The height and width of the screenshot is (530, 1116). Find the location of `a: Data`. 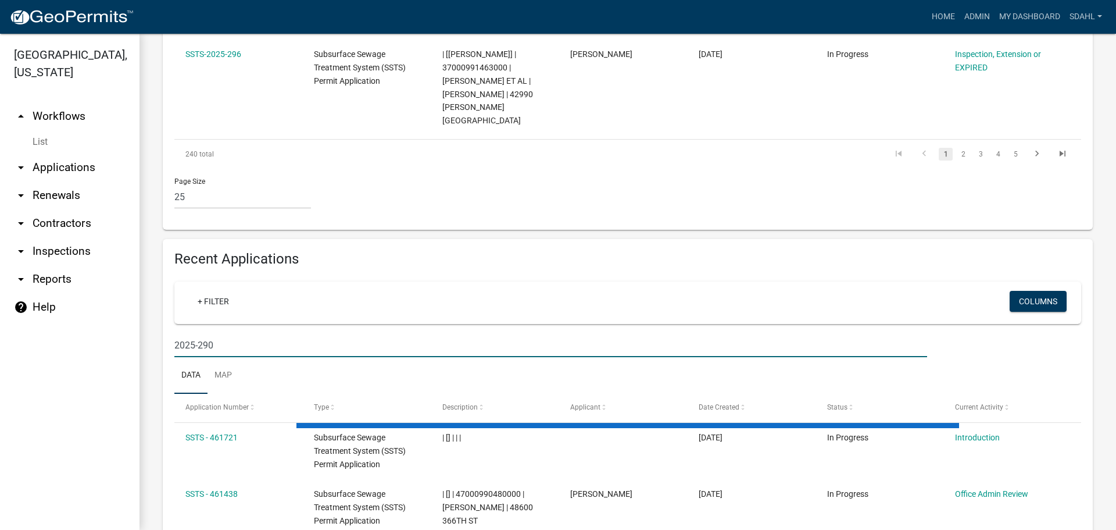

a: Data is located at coordinates (191, 376).